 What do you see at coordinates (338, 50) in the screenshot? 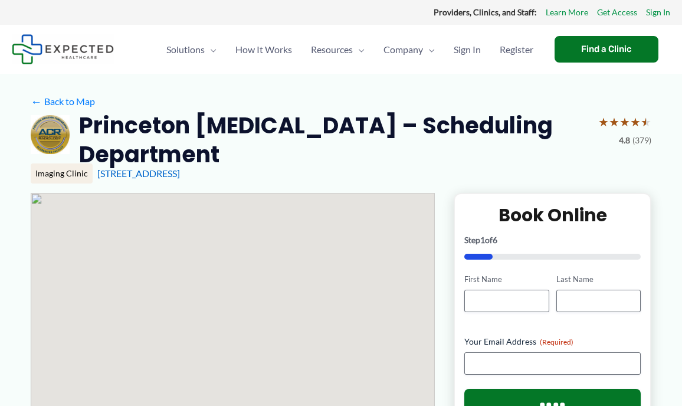
I see `a: ResourcesMenu Toggle` at bounding box center [338, 50].